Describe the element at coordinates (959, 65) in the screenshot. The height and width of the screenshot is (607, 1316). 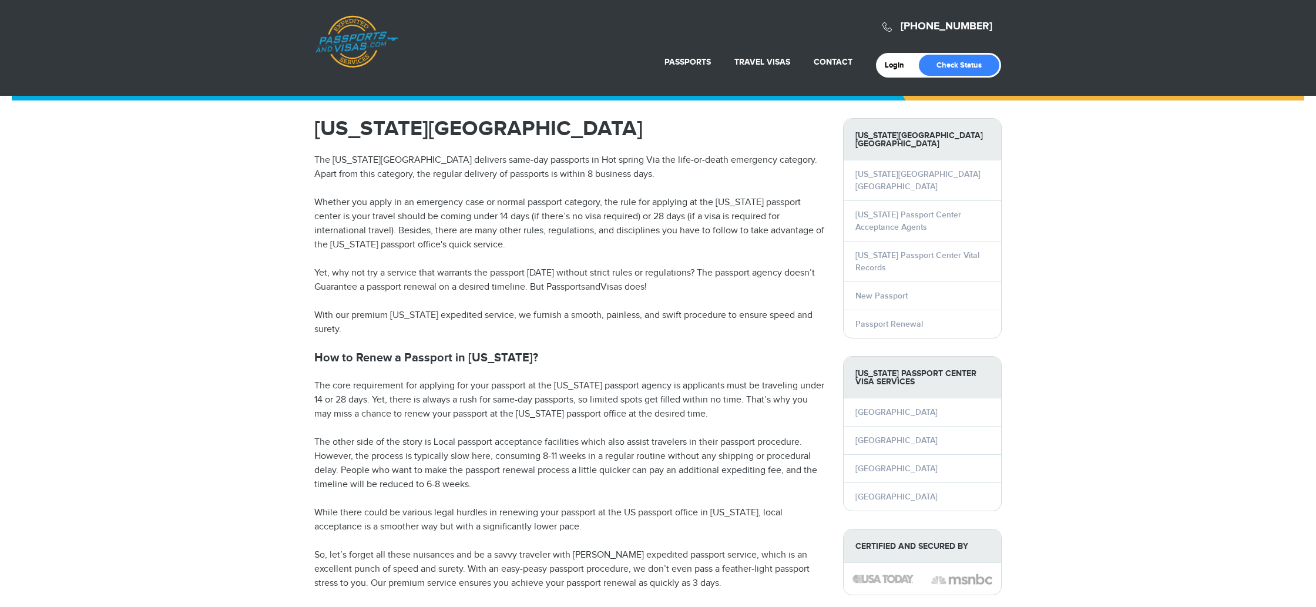
I see `a: Check Status` at that location.